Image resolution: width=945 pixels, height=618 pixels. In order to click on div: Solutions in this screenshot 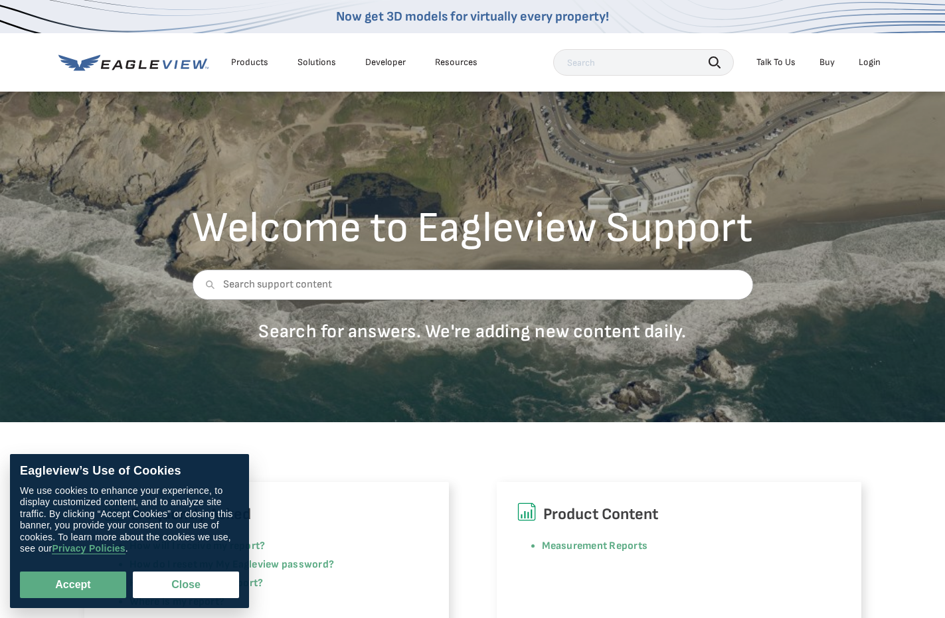, I will do `click(317, 62)`.